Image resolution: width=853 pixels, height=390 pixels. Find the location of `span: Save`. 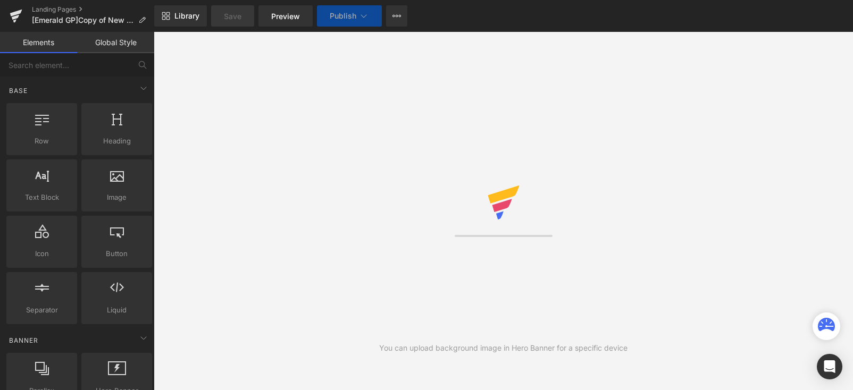

span: Save is located at coordinates (232, 16).